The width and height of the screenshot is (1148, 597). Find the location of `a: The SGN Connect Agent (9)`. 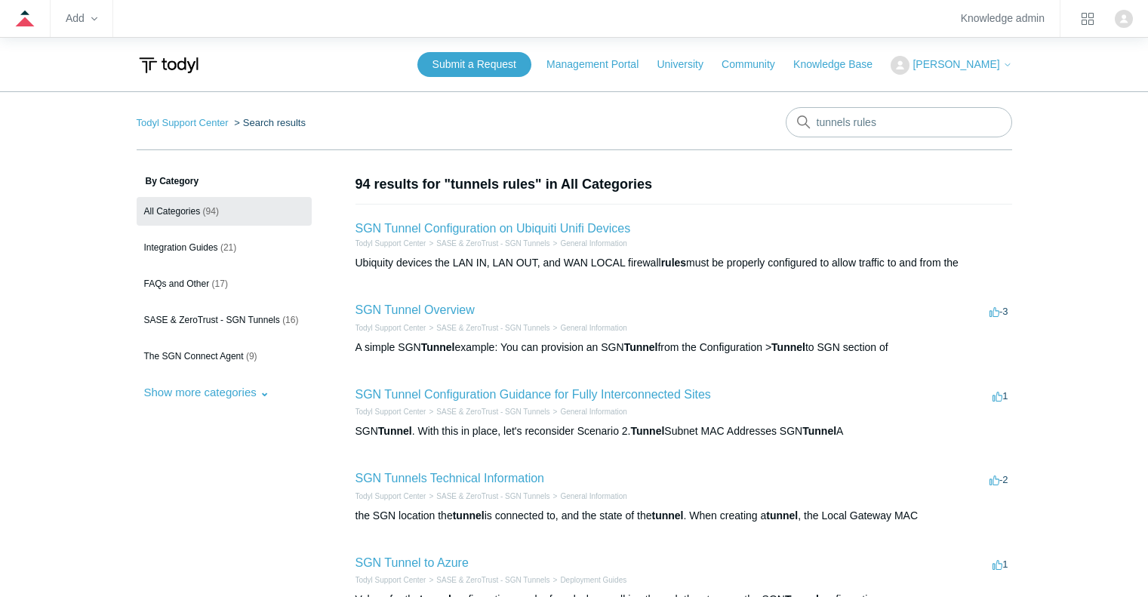

a: The SGN Connect Agent (9) is located at coordinates (224, 356).